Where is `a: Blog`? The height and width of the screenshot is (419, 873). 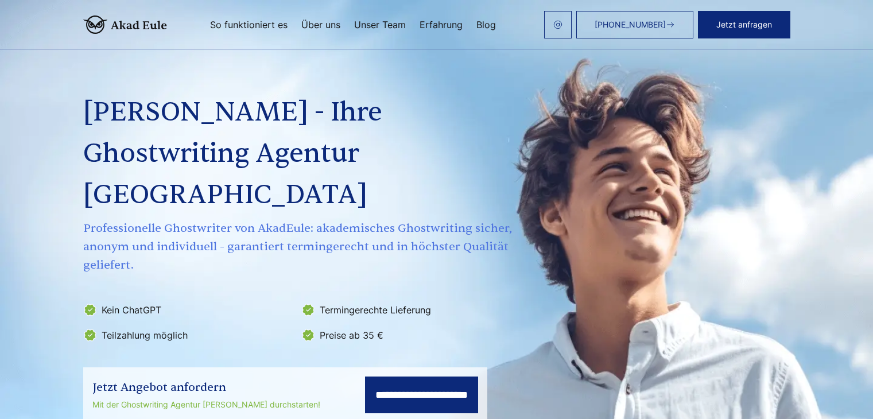 a: Blog is located at coordinates (486, 25).